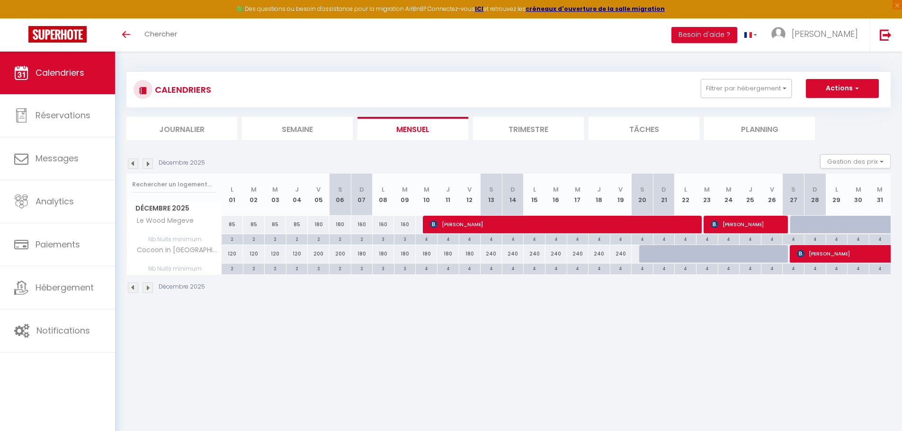  Describe the element at coordinates (54, 201) in the screenshot. I see `span: Analytics` at that location.